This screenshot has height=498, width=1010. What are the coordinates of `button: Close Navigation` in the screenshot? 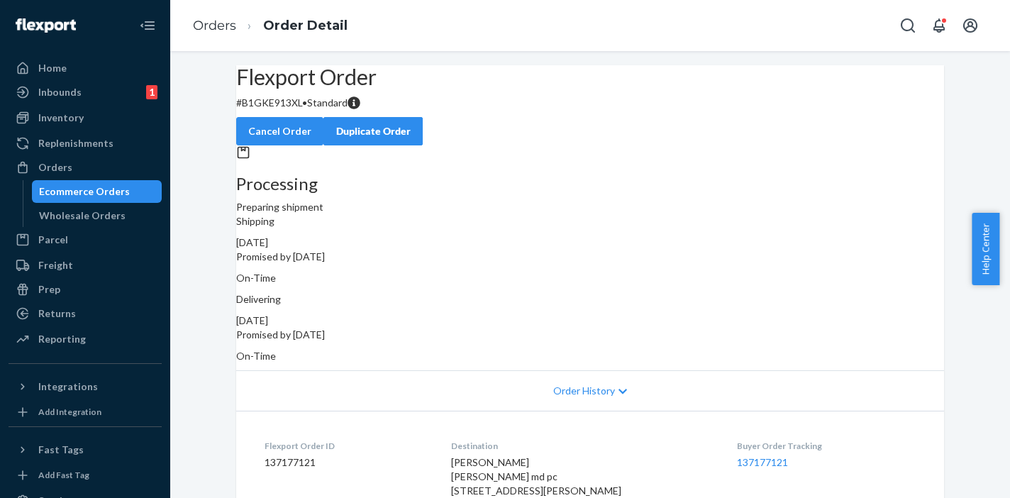 It's located at (148, 26).